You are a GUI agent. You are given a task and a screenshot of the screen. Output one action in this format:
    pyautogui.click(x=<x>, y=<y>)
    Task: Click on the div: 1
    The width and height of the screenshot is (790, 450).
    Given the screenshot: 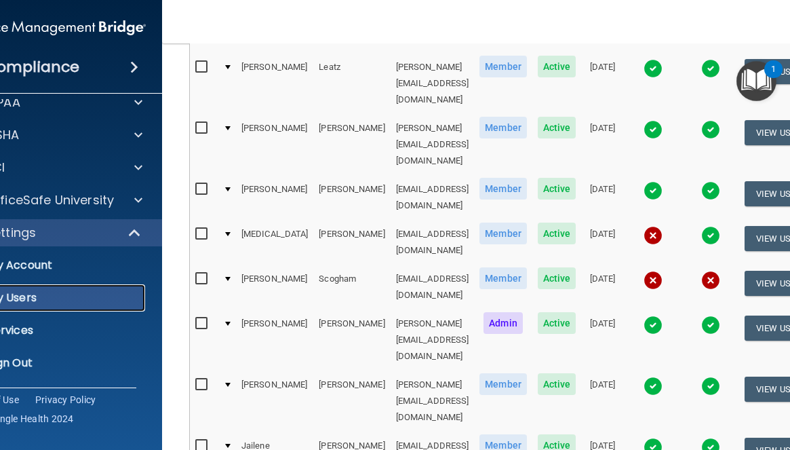 What is the action you would take?
    pyautogui.click(x=773, y=78)
    